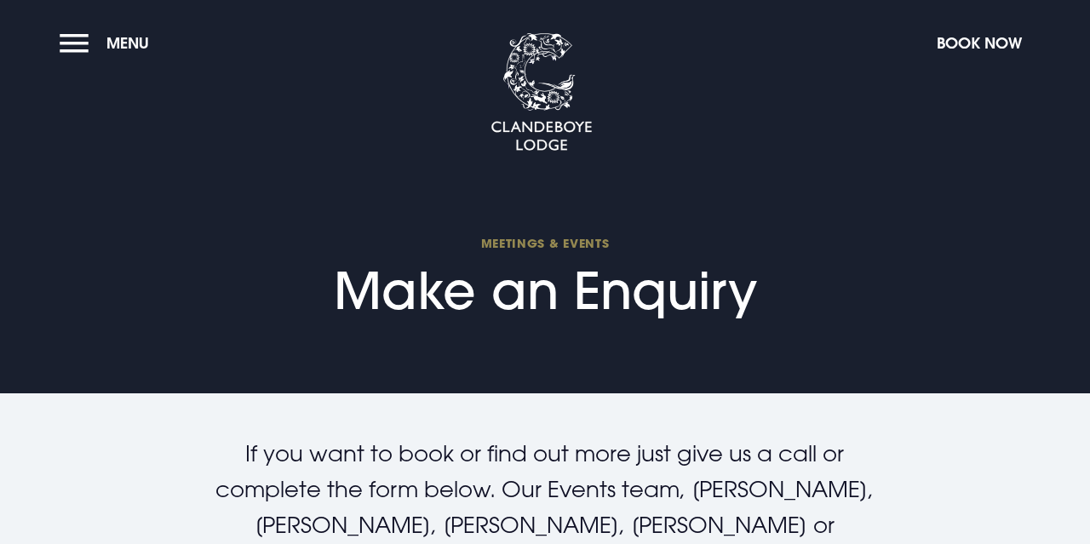 The width and height of the screenshot is (1090, 544). What do you see at coordinates (108, 43) in the screenshot?
I see `button: Menu` at bounding box center [108, 43].